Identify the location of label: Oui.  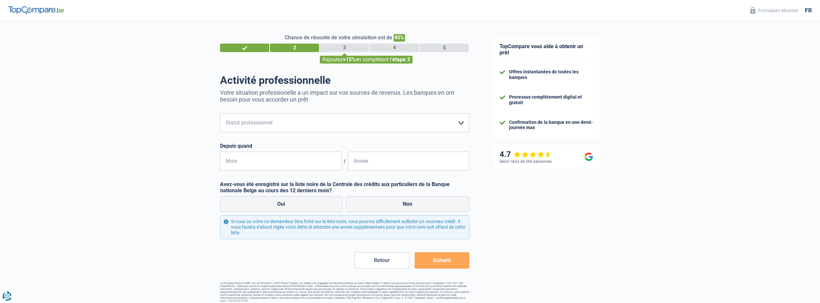
(281, 204).